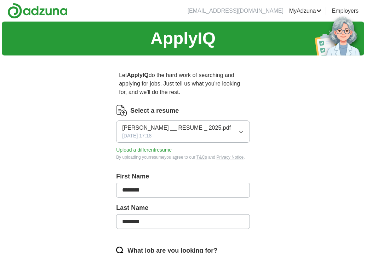 This screenshot has width=366, height=253. Describe the element at coordinates (137, 75) in the screenshot. I see `strong: ApplyIQ` at that location.